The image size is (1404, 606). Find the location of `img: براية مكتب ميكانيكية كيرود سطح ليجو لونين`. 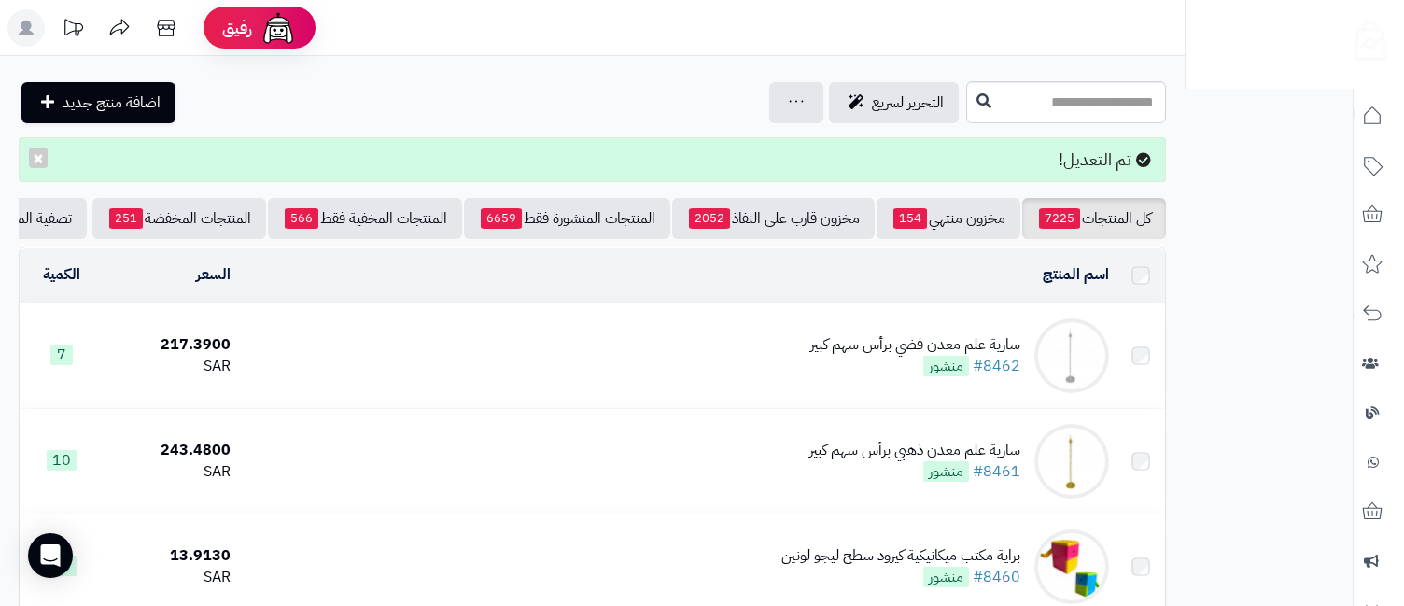

img: براية مكتب ميكانيكية كيرود سطح ليجو لونين is located at coordinates (1072, 567).